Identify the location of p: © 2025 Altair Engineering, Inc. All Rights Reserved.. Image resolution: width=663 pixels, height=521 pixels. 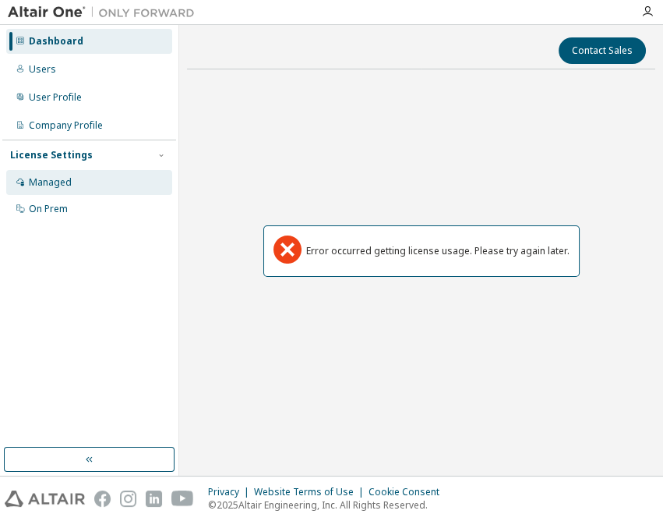
(328, 504).